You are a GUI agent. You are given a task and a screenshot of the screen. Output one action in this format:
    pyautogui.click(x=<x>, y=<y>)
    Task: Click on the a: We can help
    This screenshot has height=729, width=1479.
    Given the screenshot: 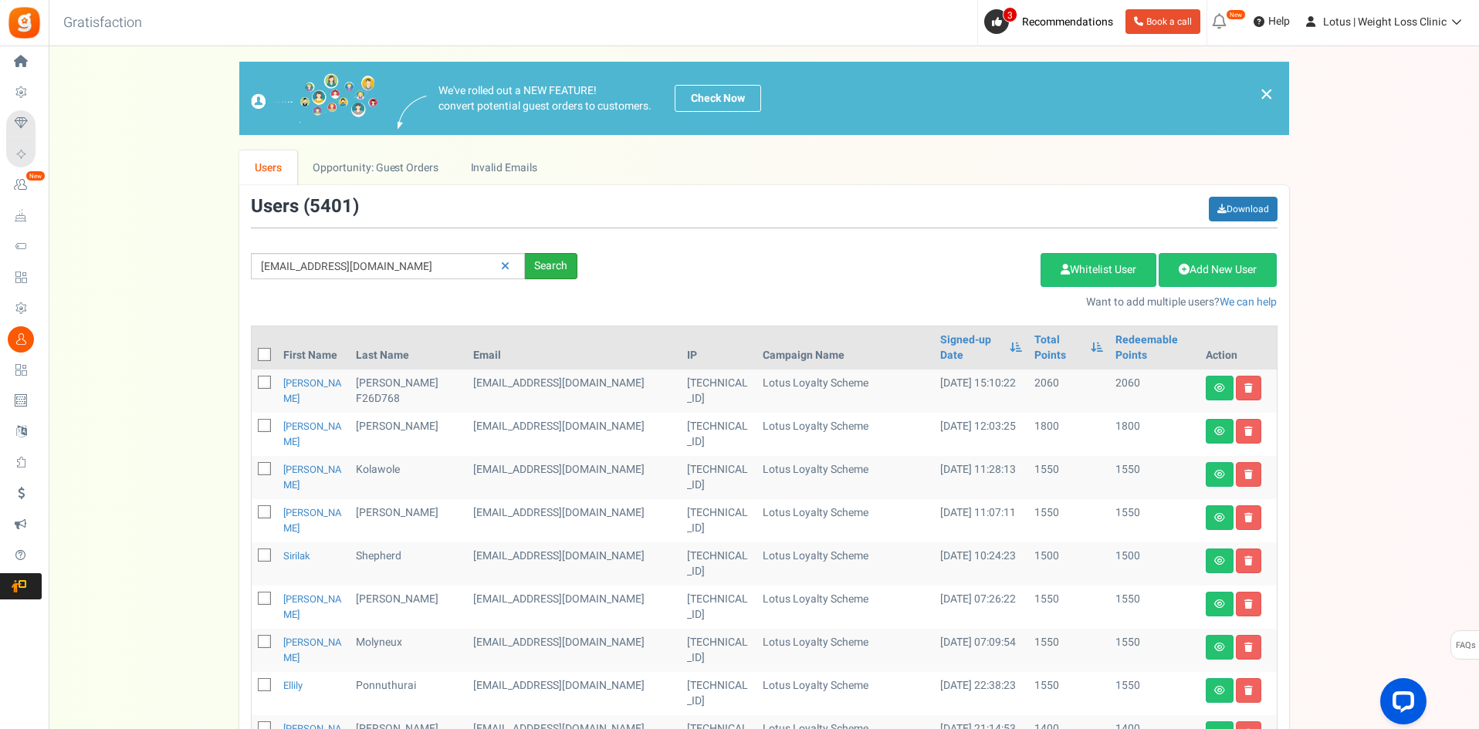 What is the action you would take?
    pyautogui.click(x=1248, y=302)
    